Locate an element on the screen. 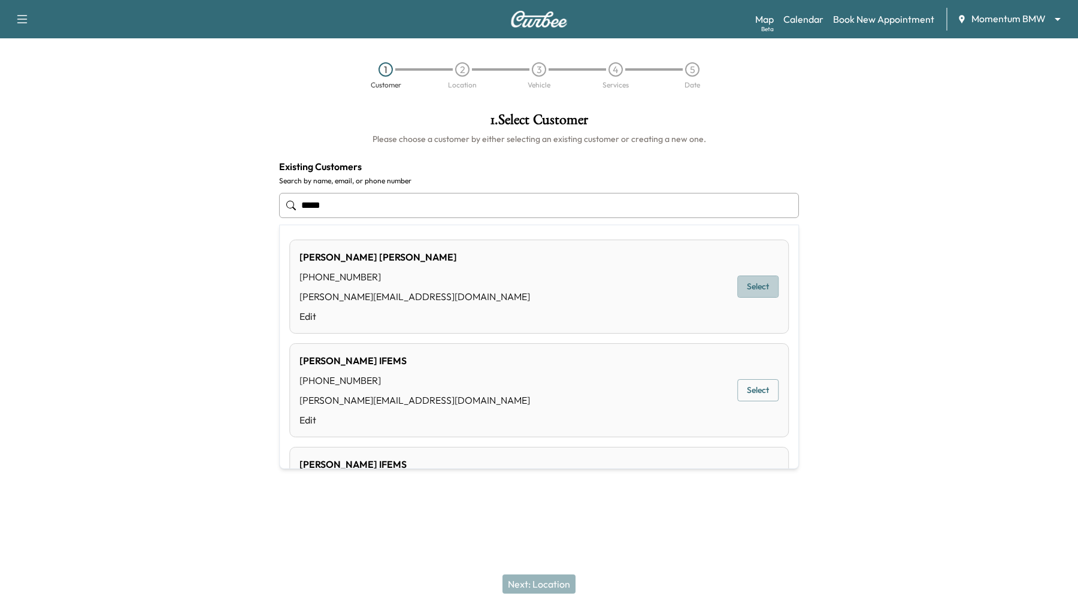 This screenshot has height=608, width=1078. div: Beta is located at coordinates (767, 29).